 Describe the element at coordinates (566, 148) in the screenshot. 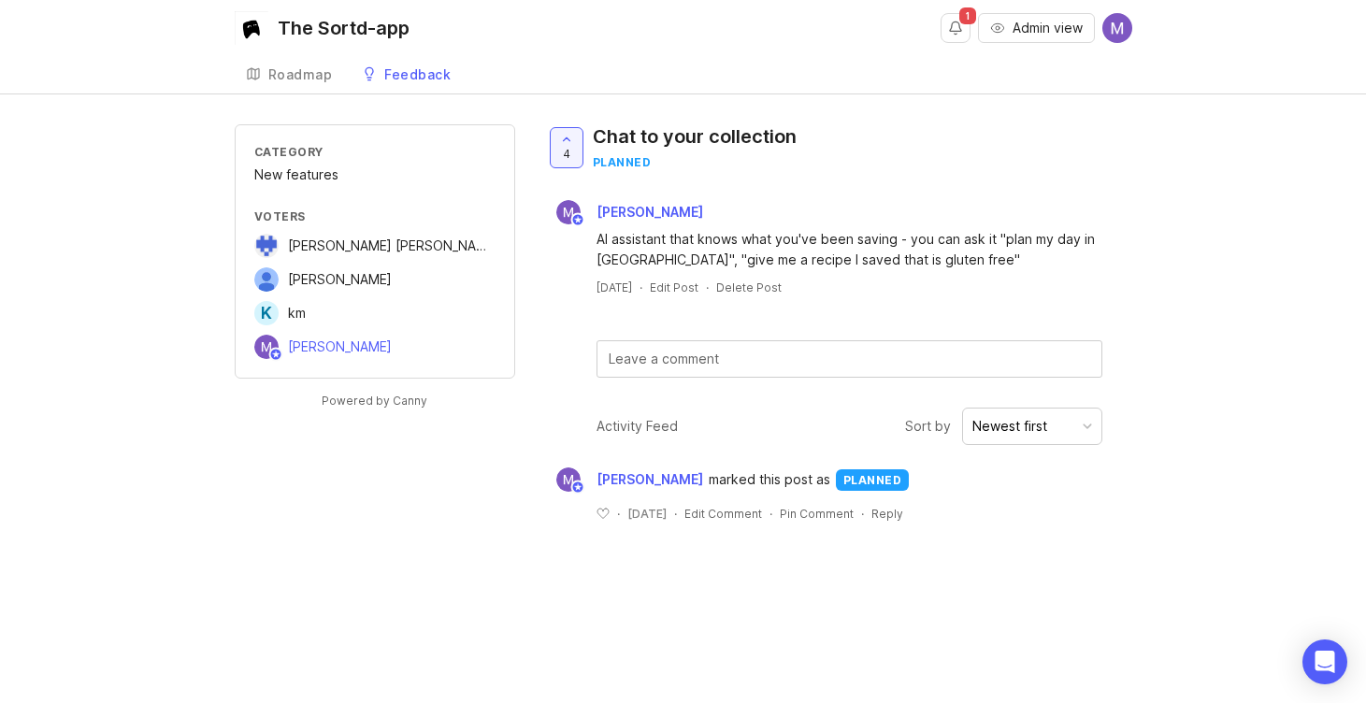

I see `button: 4` at that location.